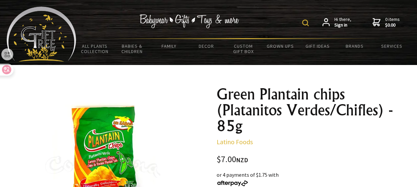  Describe the element at coordinates (313, 159) in the screenshot. I see `div: $7.00` at that location.